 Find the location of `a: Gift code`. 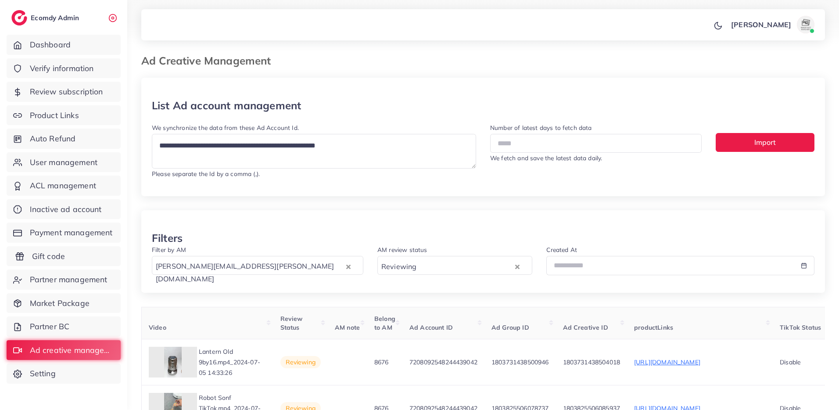

a: Gift code is located at coordinates (64, 256).